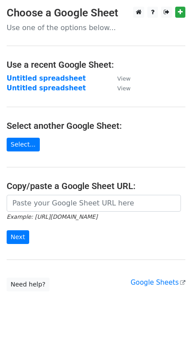  I want to click on h3: Choose a Google Sheet, so click(96, 13).